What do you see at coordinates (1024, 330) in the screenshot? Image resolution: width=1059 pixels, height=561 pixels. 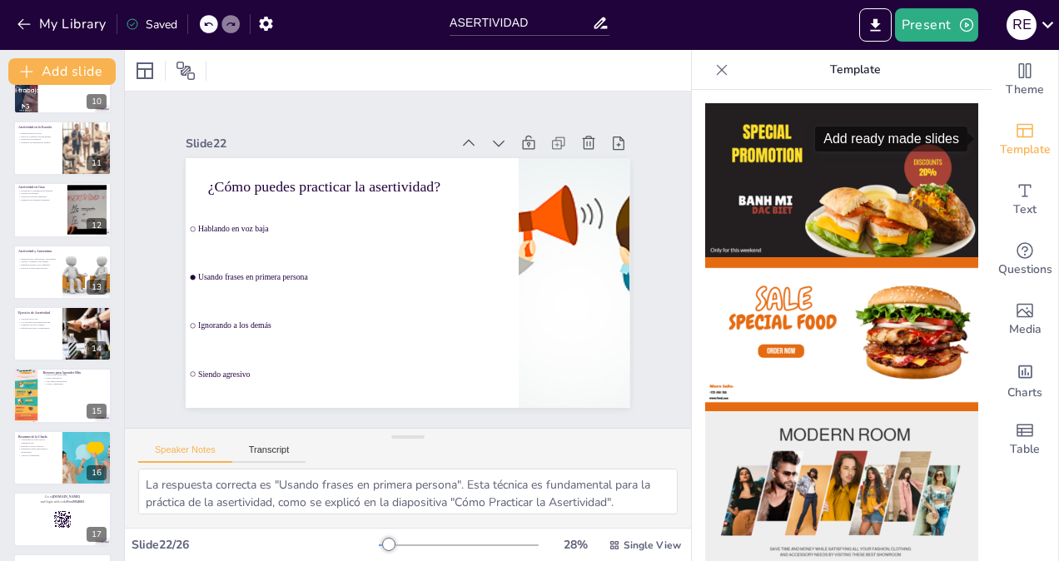 I see `span: Media` at bounding box center [1024, 330].